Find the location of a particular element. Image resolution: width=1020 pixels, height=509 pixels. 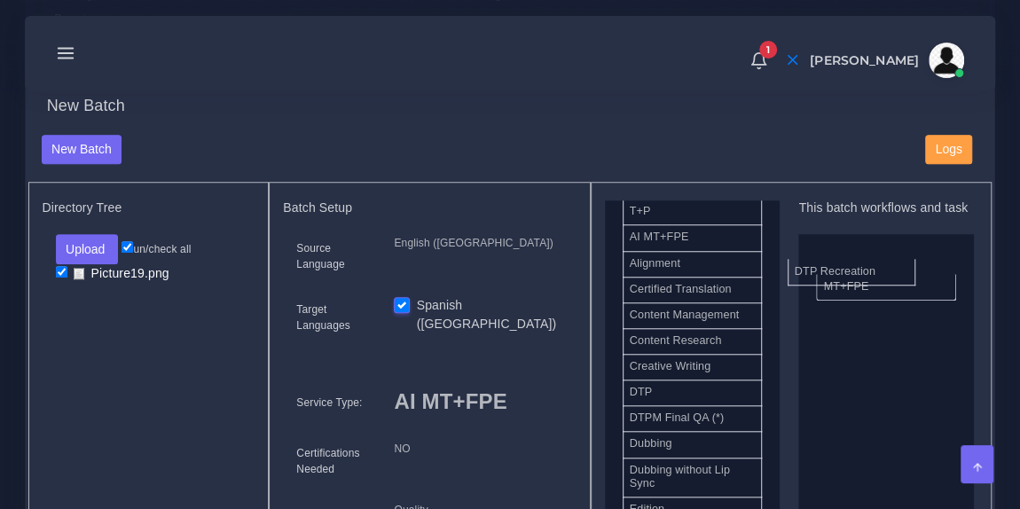

button: Upload is located at coordinates (87, 249).